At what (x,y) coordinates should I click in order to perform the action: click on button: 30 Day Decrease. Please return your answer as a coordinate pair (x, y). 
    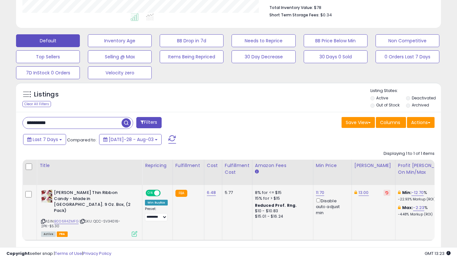
    Looking at the image, I should click on (263, 57).